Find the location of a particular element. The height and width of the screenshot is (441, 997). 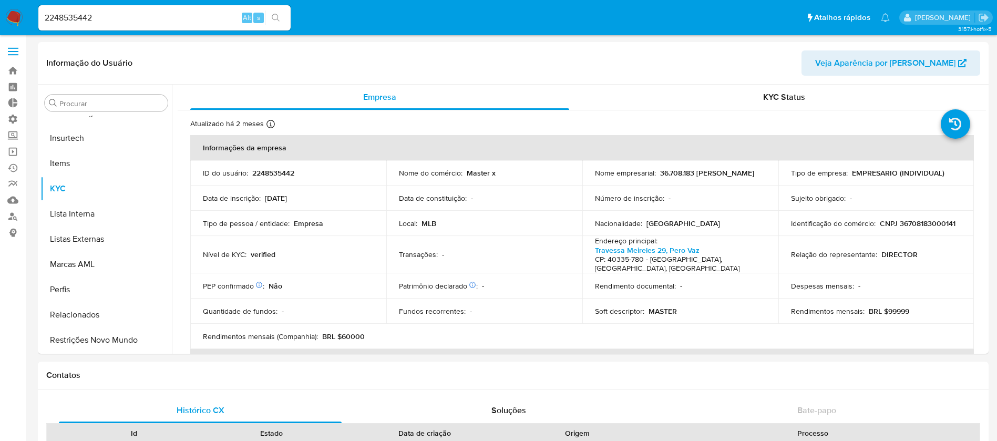

p: Transações : is located at coordinates (418, 254).